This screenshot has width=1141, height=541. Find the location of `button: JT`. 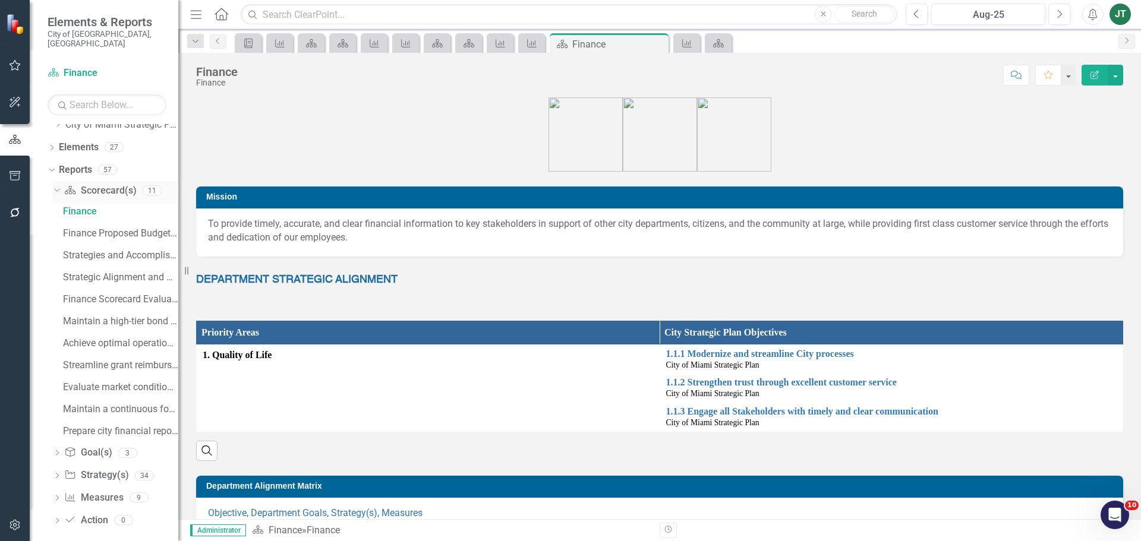

button: JT is located at coordinates (1120, 14).